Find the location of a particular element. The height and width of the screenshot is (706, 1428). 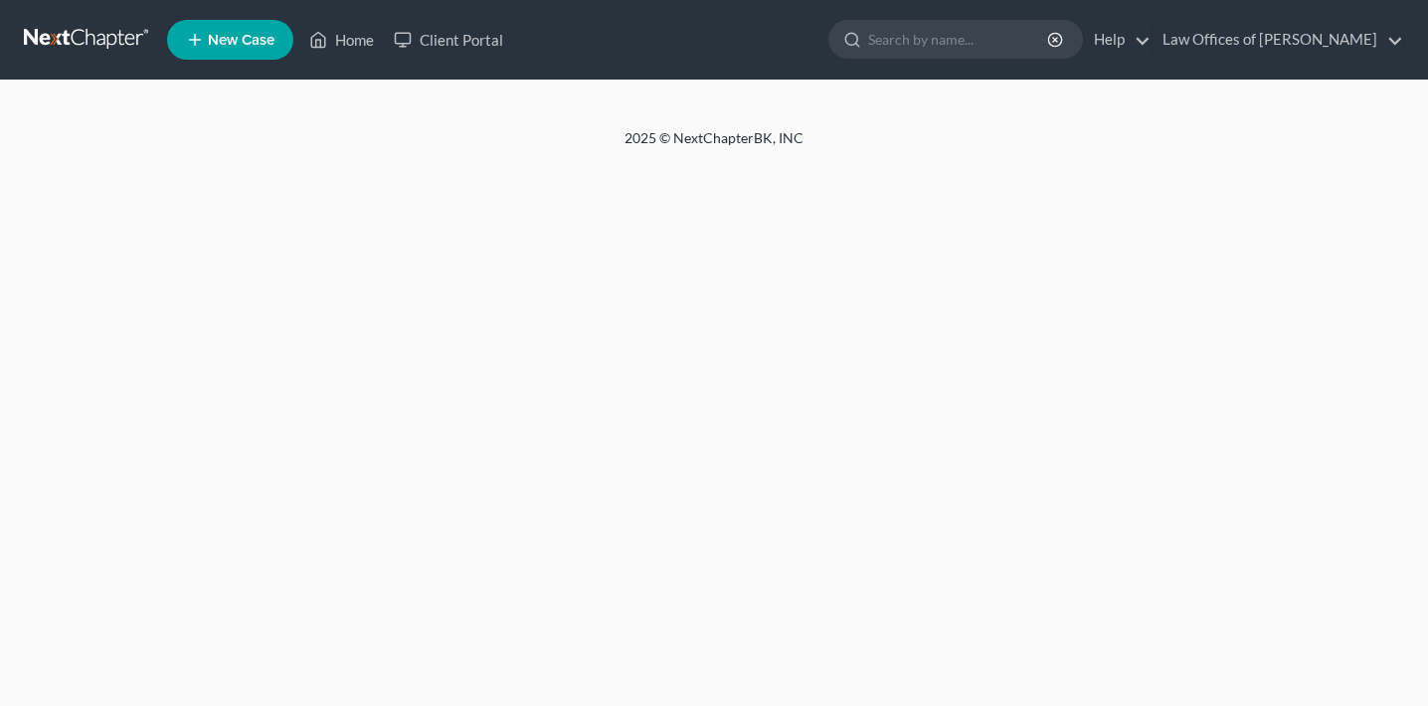

div: 2025 © NextChapterBK, INC is located at coordinates (714, 146).